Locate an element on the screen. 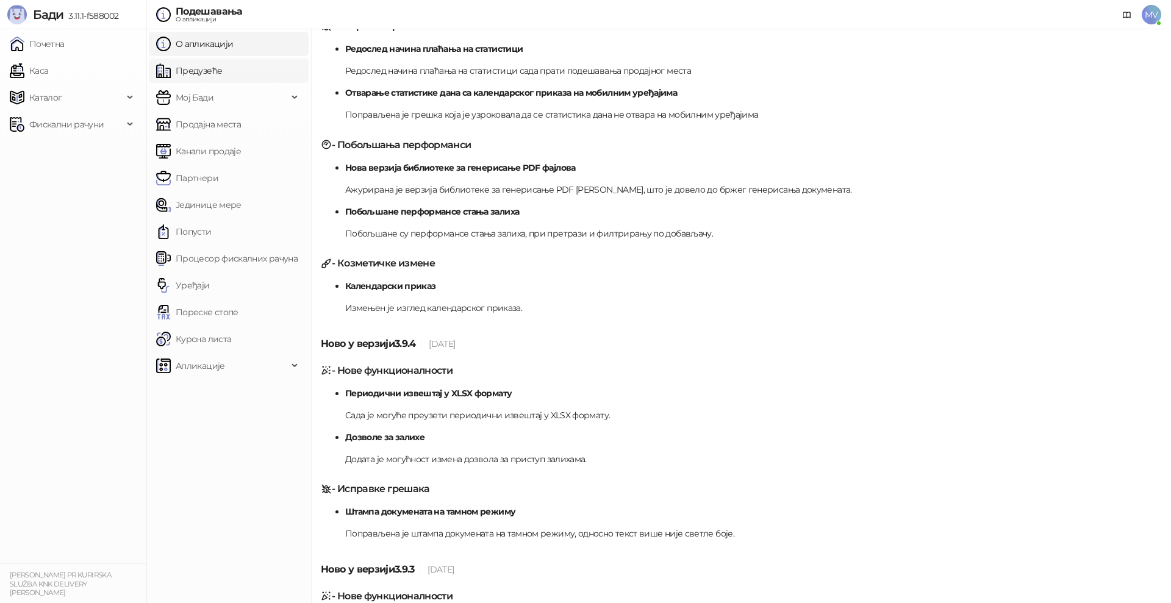 The width and height of the screenshot is (1171, 603). p: Поправљена је штампа докумената на тамном режиму, односно текст више није светле боје. is located at coordinates (754, 534).